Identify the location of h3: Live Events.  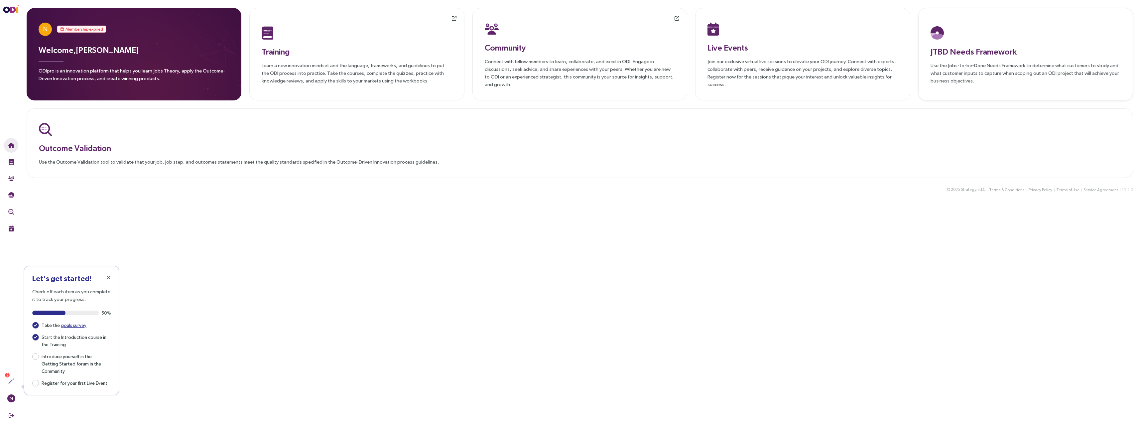
(803, 48).